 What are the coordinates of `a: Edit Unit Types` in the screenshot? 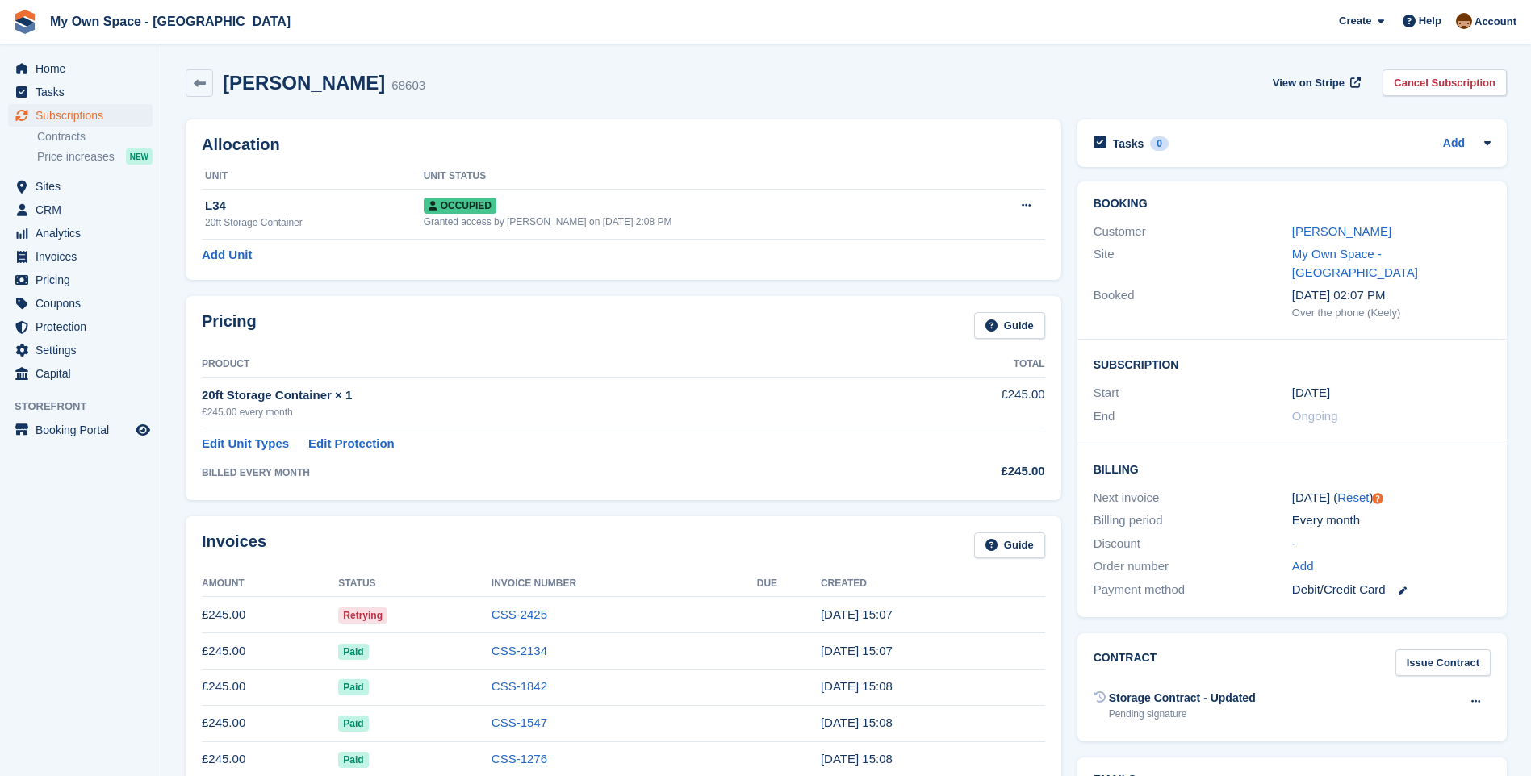 It's located at (245, 444).